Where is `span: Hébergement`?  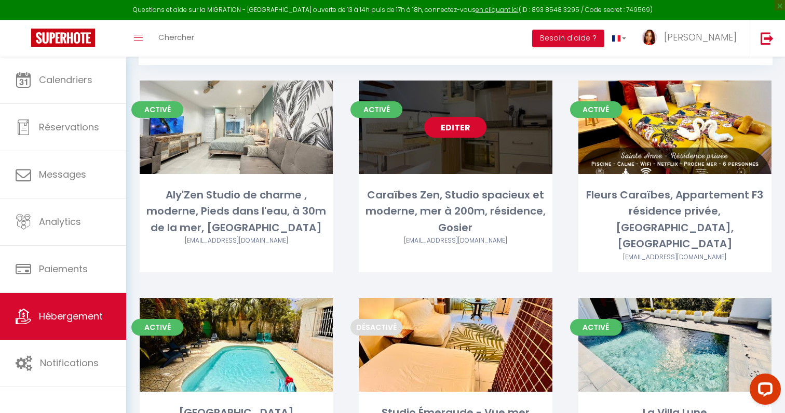 span: Hébergement is located at coordinates (71, 316).